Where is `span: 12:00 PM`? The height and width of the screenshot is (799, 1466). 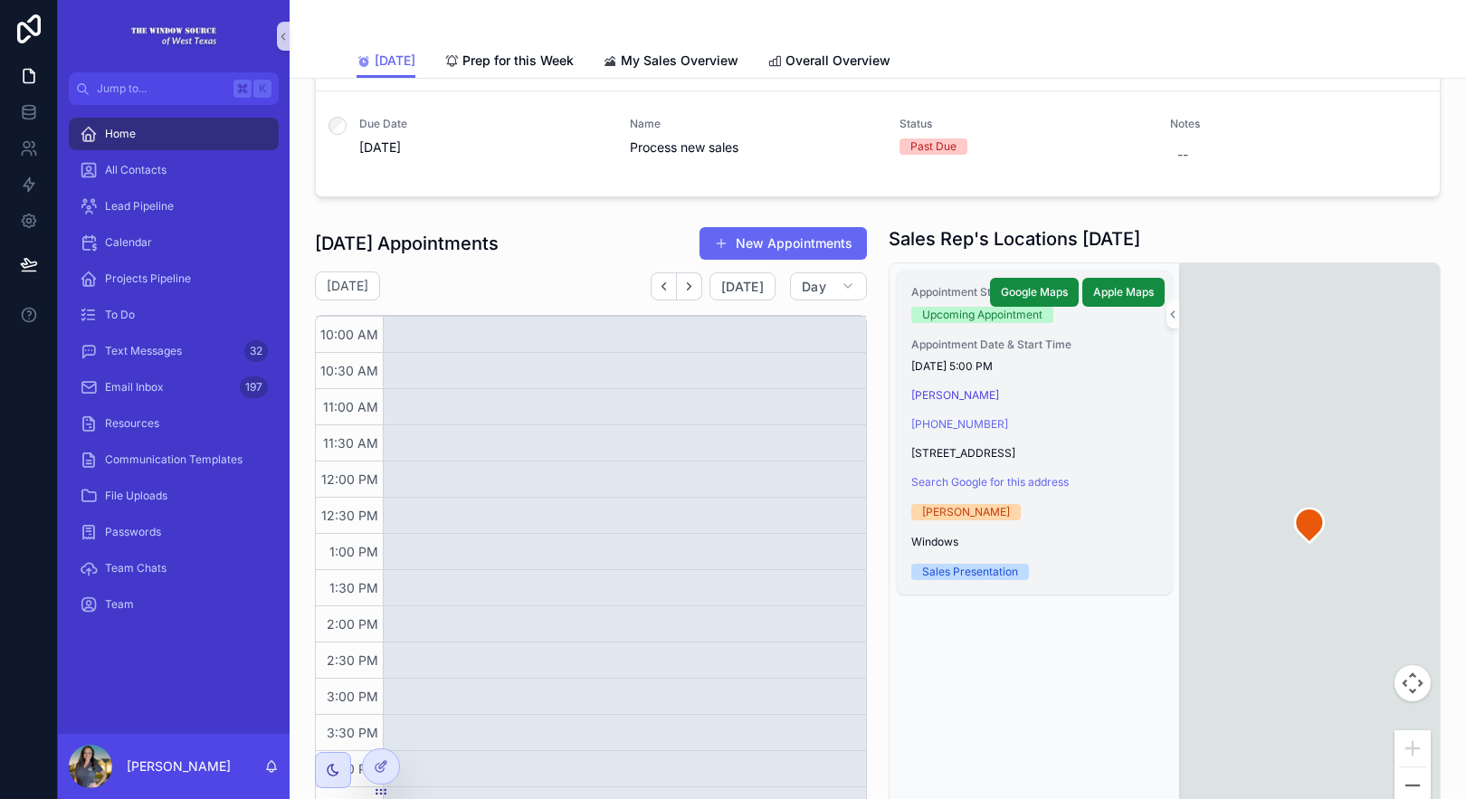 span: 12:00 PM is located at coordinates (349, 479).